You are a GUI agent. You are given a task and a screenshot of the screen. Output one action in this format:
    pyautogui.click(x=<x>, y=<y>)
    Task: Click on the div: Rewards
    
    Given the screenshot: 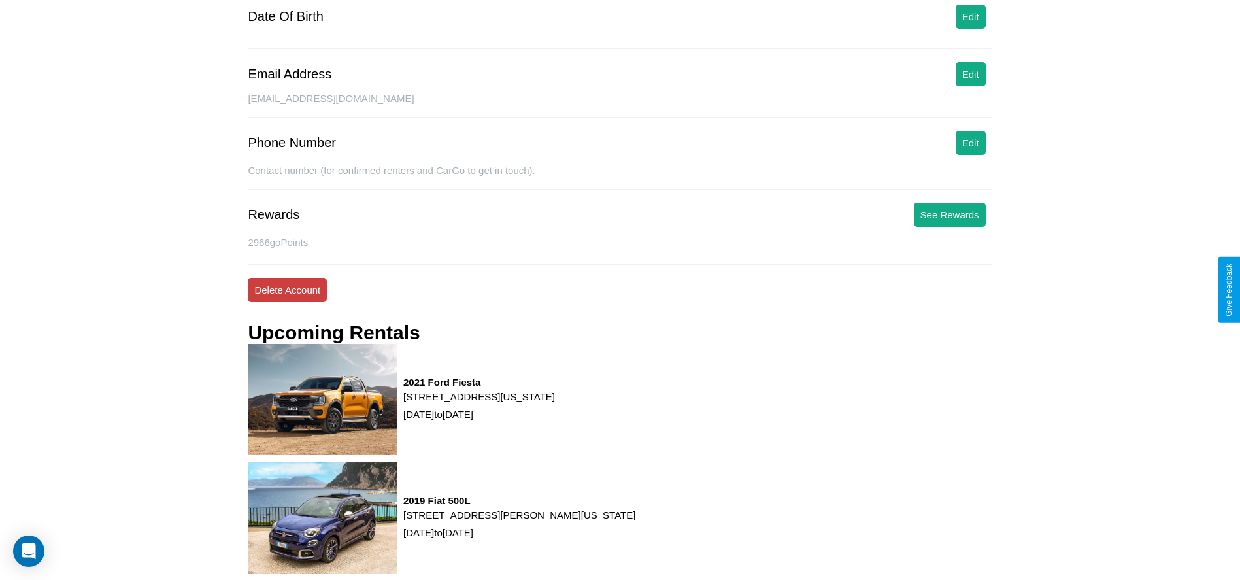 What is the action you would take?
    pyautogui.click(x=273, y=214)
    